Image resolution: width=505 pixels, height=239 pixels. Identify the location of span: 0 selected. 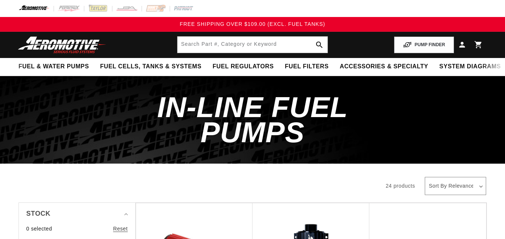
(39, 229).